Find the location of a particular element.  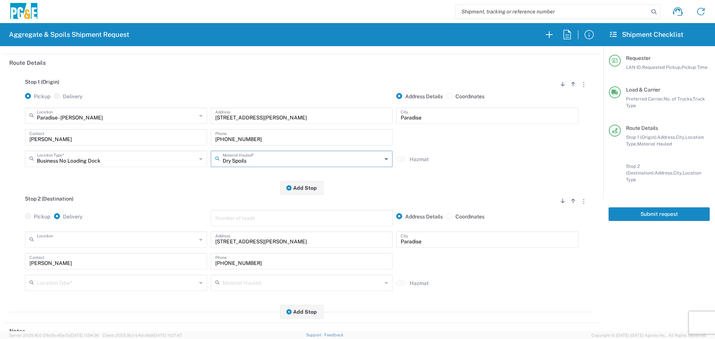

img: pge is located at coordinates (24, 12).